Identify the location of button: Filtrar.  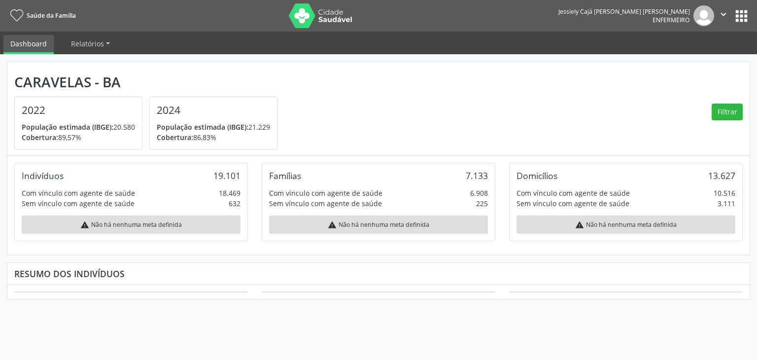
(727, 112).